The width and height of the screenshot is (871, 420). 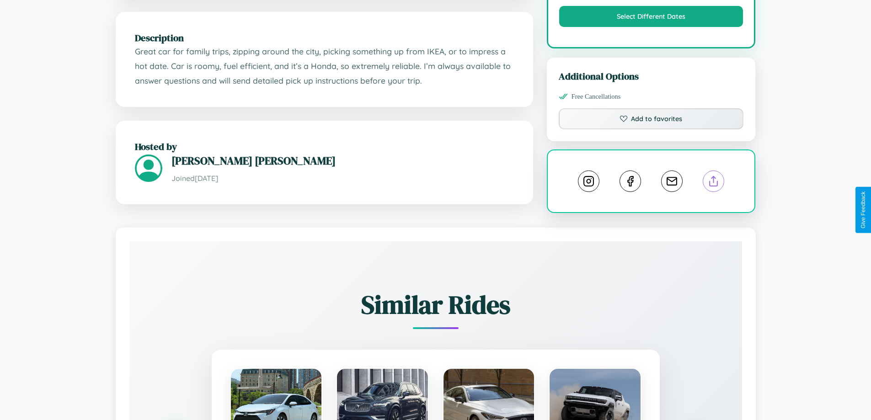 What do you see at coordinates (436, 304) in the screenshot?
I see `h2: Similar Rides` at bounding box center [436, 304].